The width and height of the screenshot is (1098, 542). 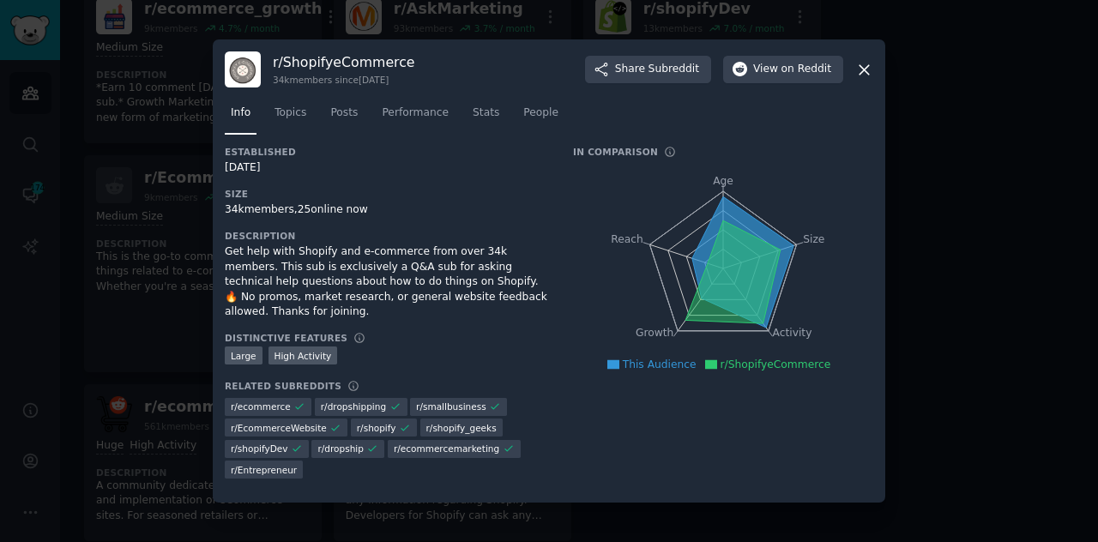 I want to click on a: Stats, so click(x=486, y=117).